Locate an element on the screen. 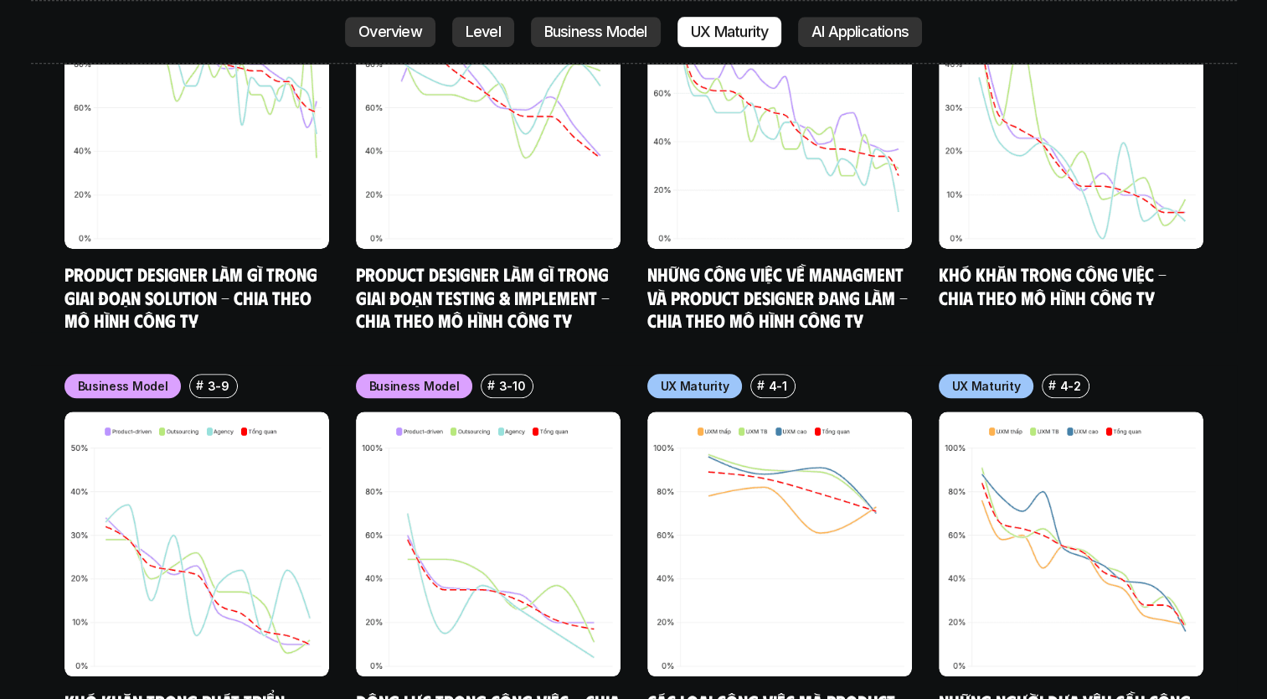 Image resolution: width=1267 pixels, height=699 pixels. a: Khó khăn trong công việc - Chia theo mô hình công ty is located at coordinates (1055, 285).